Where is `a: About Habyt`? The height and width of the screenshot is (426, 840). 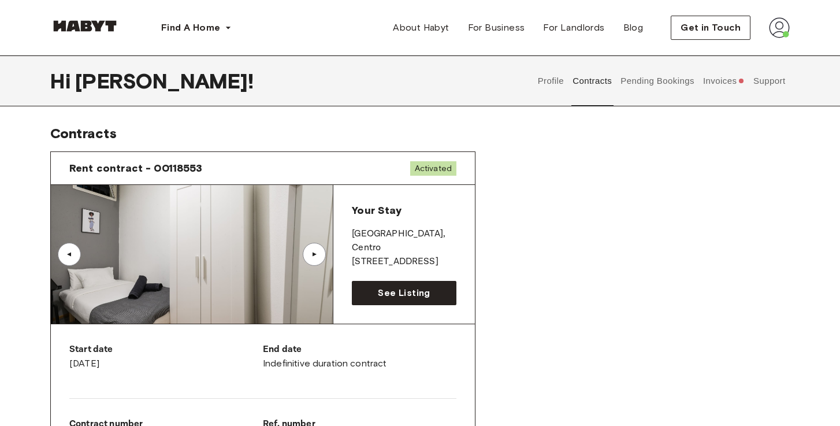 a: About Habyt is located at coordinates (421, 28).